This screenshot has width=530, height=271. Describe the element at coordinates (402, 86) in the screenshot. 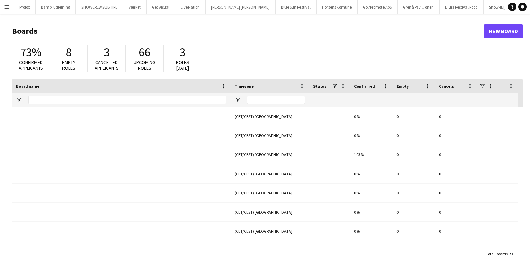

I see `span: Empty` at that location.